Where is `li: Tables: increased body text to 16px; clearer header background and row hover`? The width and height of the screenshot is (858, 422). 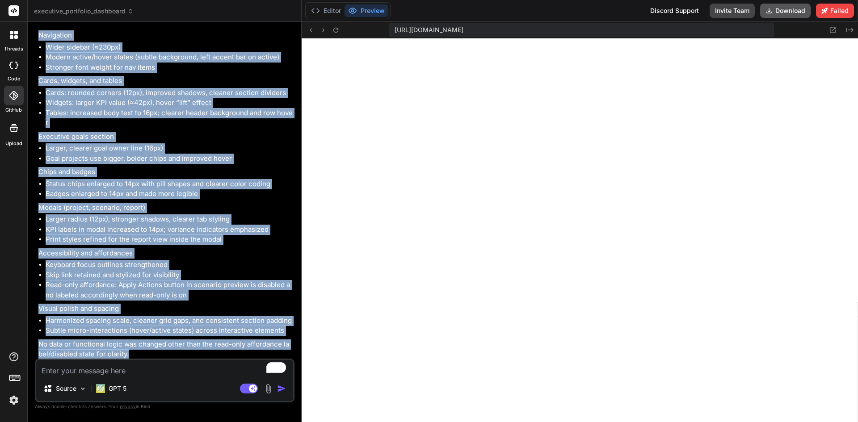 li: Tables: increased body text to 16px; clearer header background and row hover is located at coordinates (169, 118).